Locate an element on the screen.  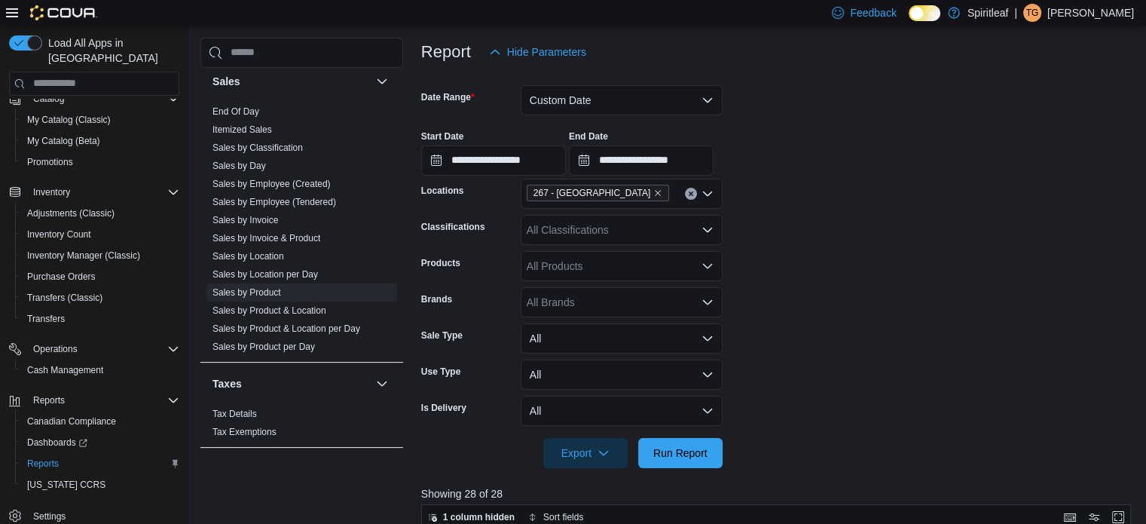
label: Use Type is located at coordinates (441, 372).